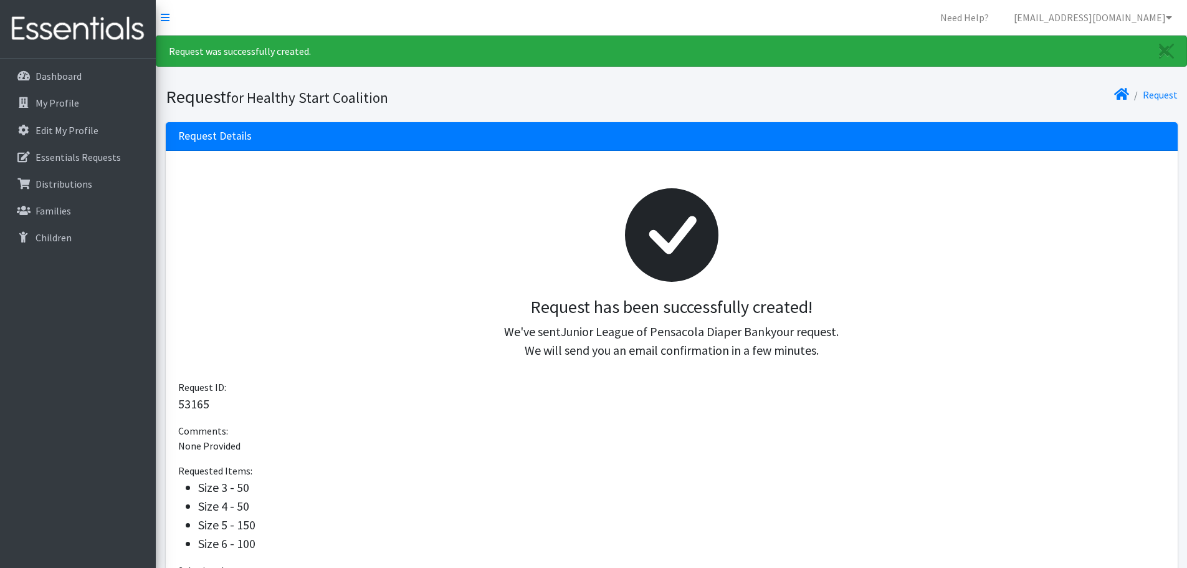 The image size is (1187, 568). What do you see at coordinates (203, 431) in the screenshot?
I see `span: Comments:` at bounding box center [203, 431].